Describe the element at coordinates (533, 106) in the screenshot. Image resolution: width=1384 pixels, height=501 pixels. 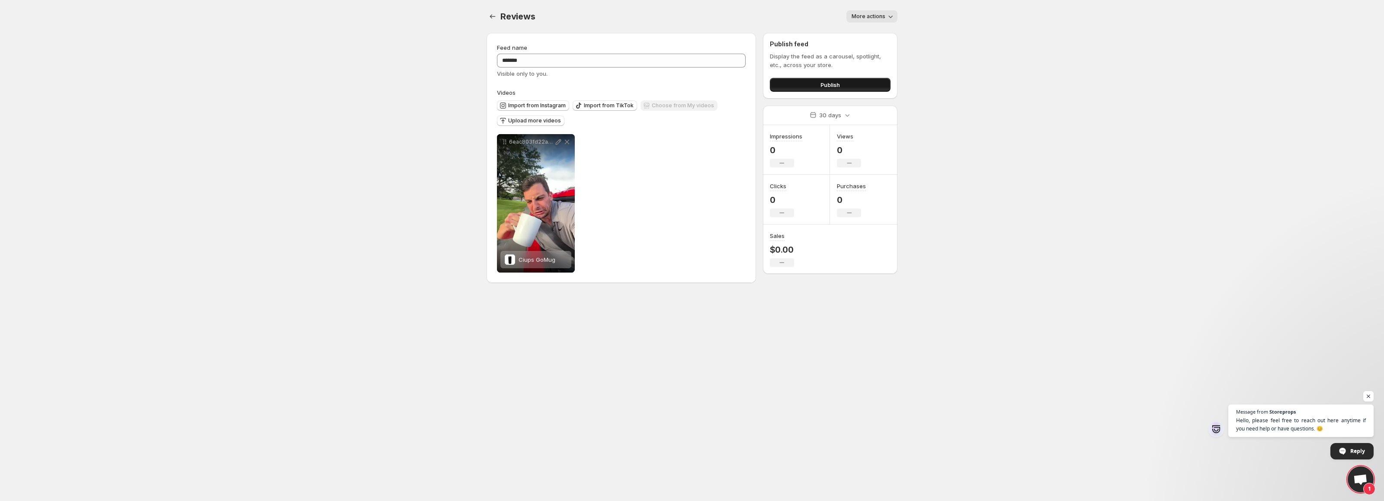
I see `button: Import from Instagram` at that location.